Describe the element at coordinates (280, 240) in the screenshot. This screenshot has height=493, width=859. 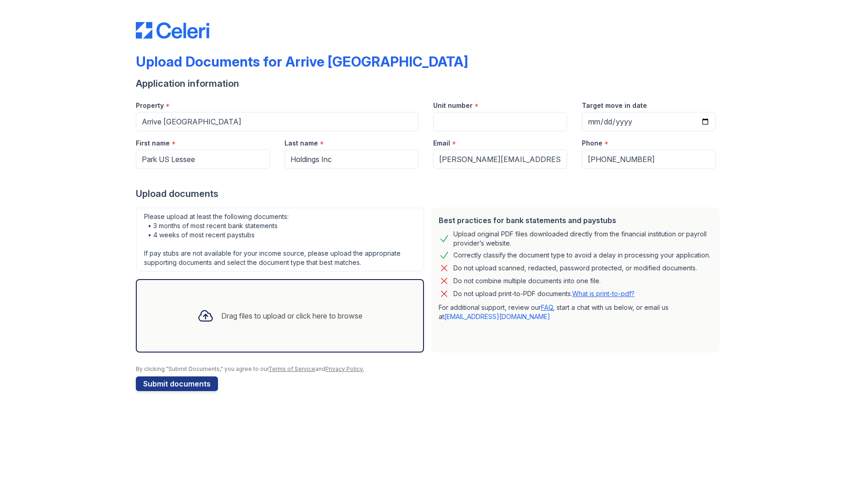
I see `div: Please upload at least the following documents: • 3 months of most recent bank statements • 4 wee...` at that location.